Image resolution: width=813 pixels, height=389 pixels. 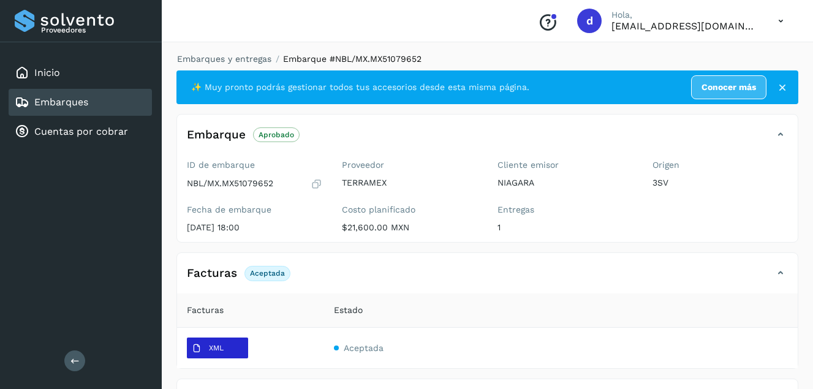 I want to click on p: $21,600.00 MXN, so click(x=409, y=227).